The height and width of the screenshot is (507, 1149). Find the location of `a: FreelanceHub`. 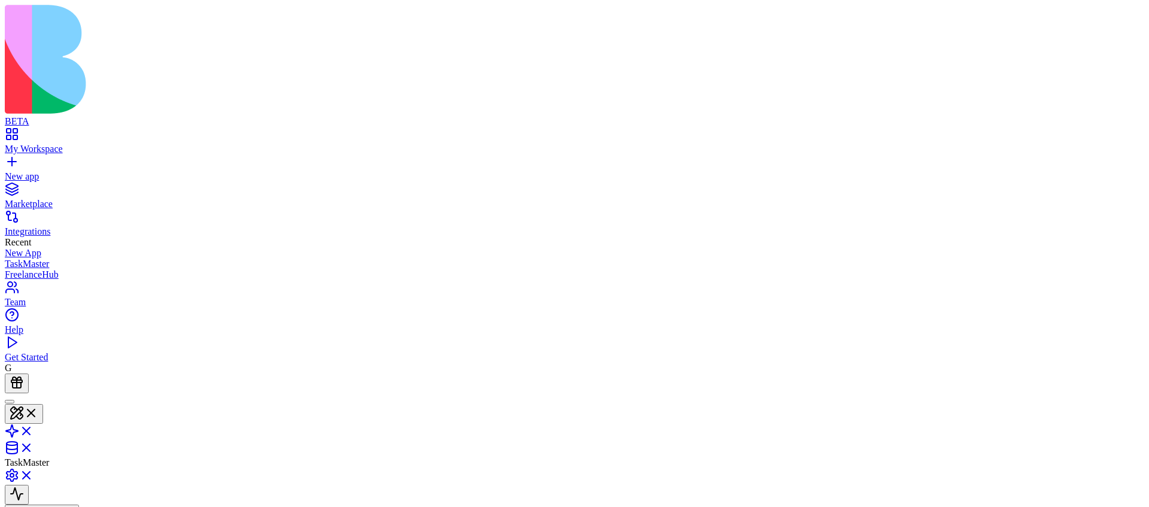

a: FreelanceHub is located at coordinates (575, 275).